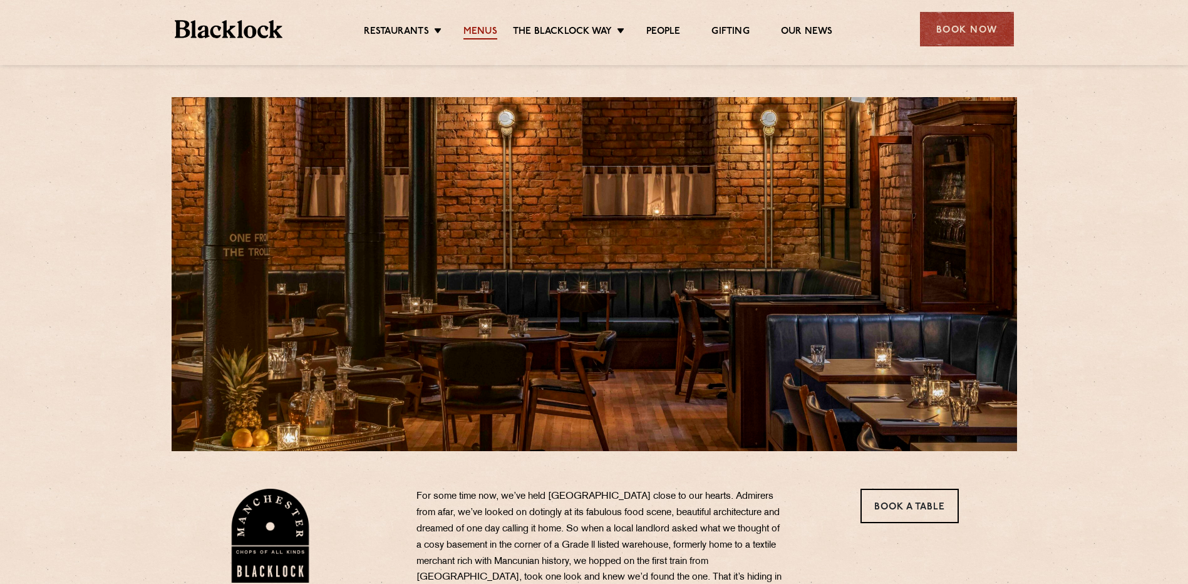 The height and width of the screenshot is (584, 1188). I want to click on img: BL_Textured_Logo-footer-cropped.svg, so click(229, 29).